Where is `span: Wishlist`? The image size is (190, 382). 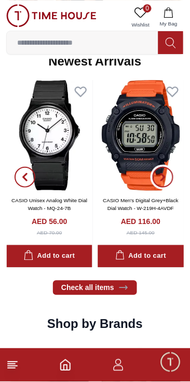 span: Wishlist is located at coordinates (141, 24).